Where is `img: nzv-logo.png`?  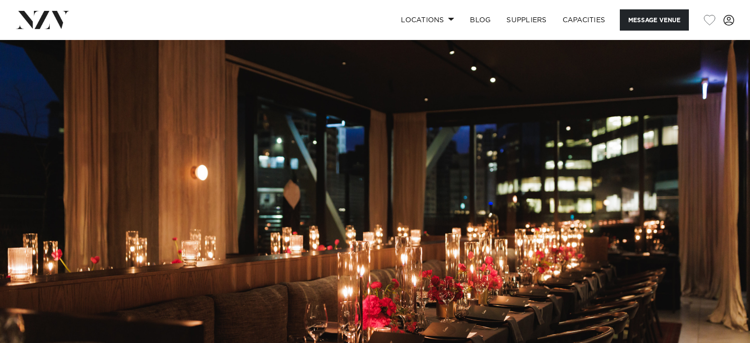 img: nzv-logo.png is located at coordinates (42, 20).